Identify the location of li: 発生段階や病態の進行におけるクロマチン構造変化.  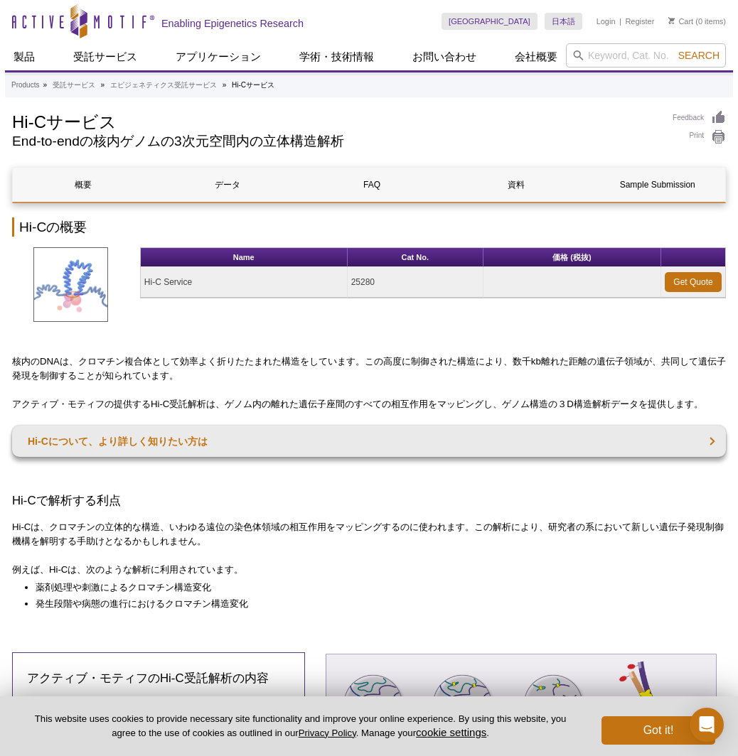
(373, 604).